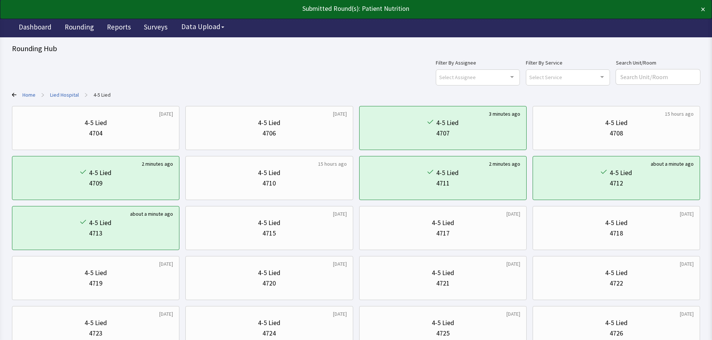 This screenshot has height=340, width=712. Describe the element at coordinates (443, 334) in the screenshot. I see `div: 4725` at that location.